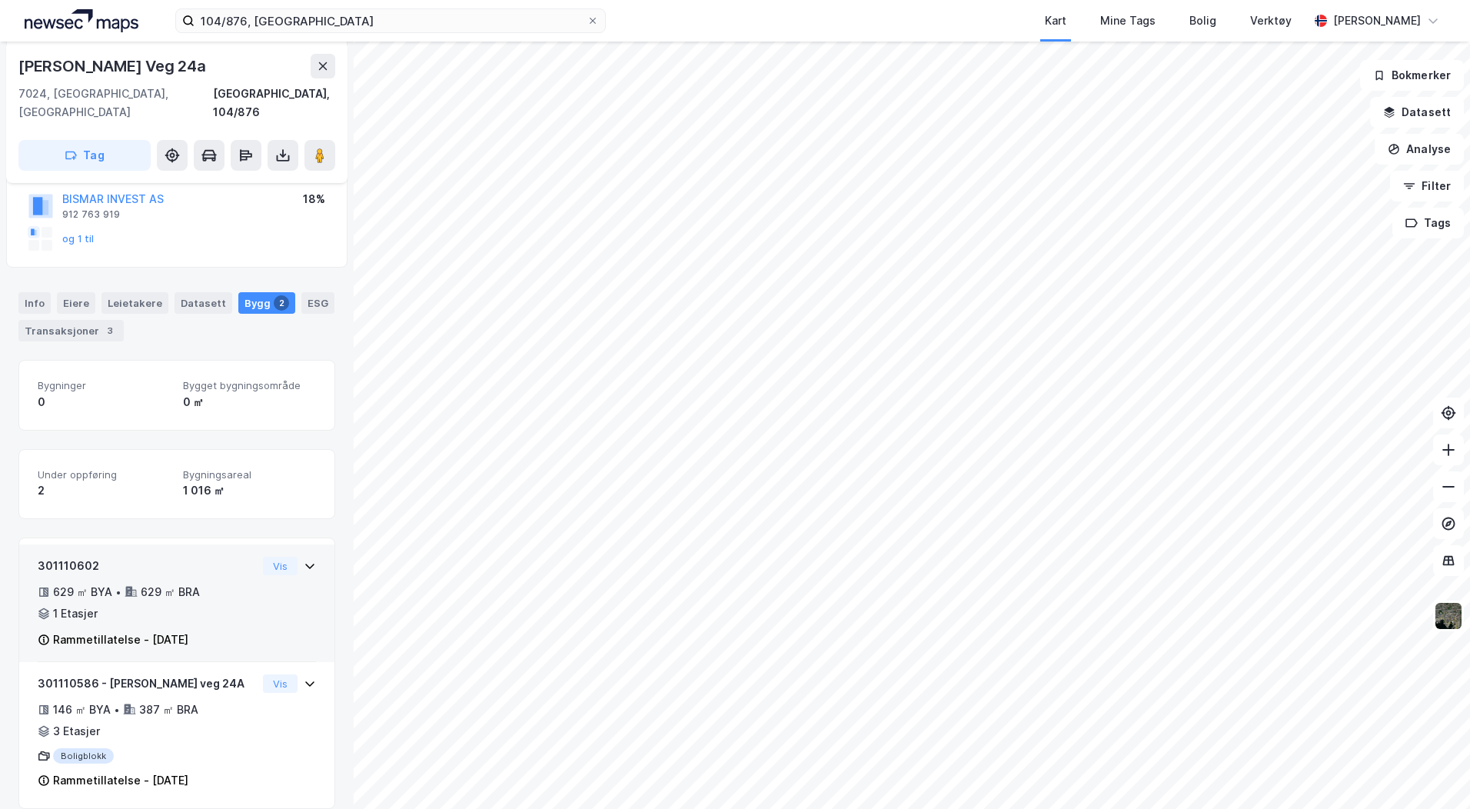 Image resolution: width=1470 pixels, height=809 pixels. Describe the element at coordinates (1449, 616) in the screenshot. I see `img: 9k=` at that location.